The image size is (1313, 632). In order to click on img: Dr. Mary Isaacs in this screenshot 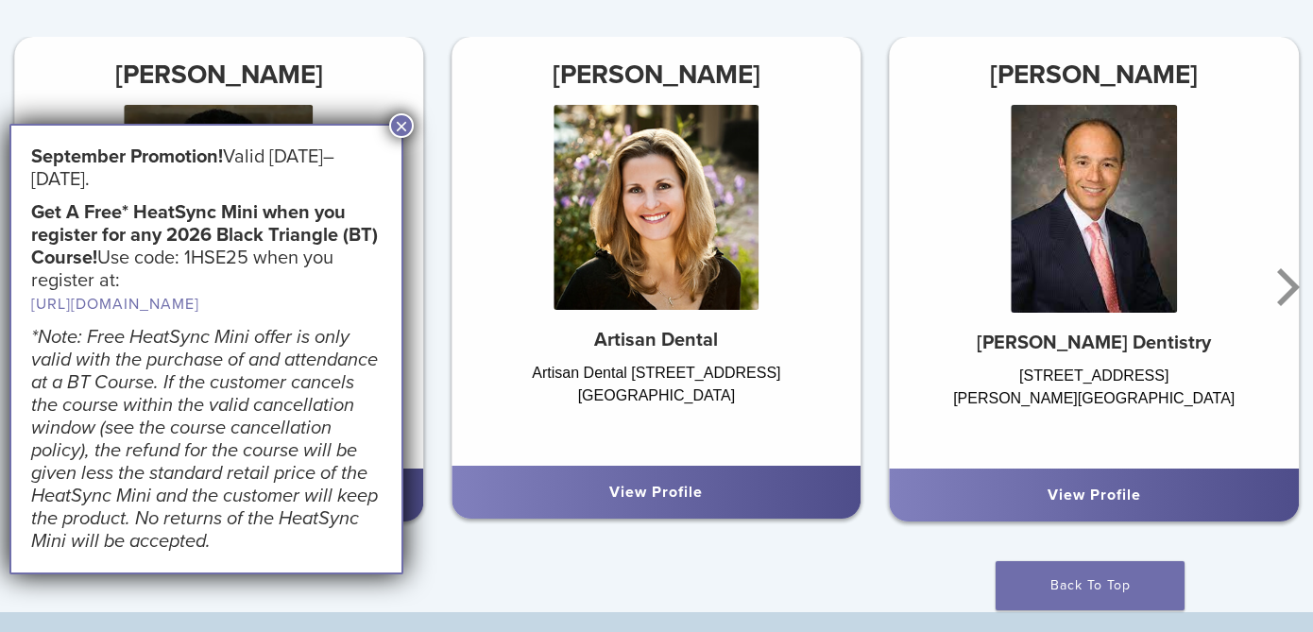, I will do `click(657, 207)`.